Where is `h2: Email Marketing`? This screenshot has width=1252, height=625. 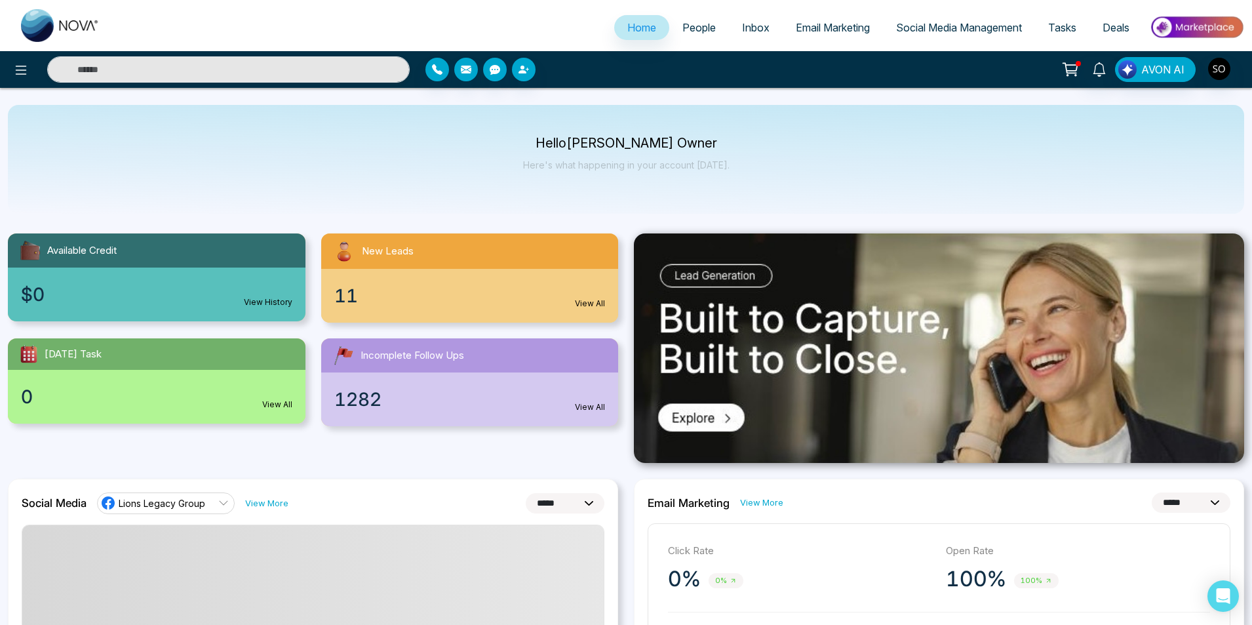 h2: Email Marketing is located at coordinates (688, 503).